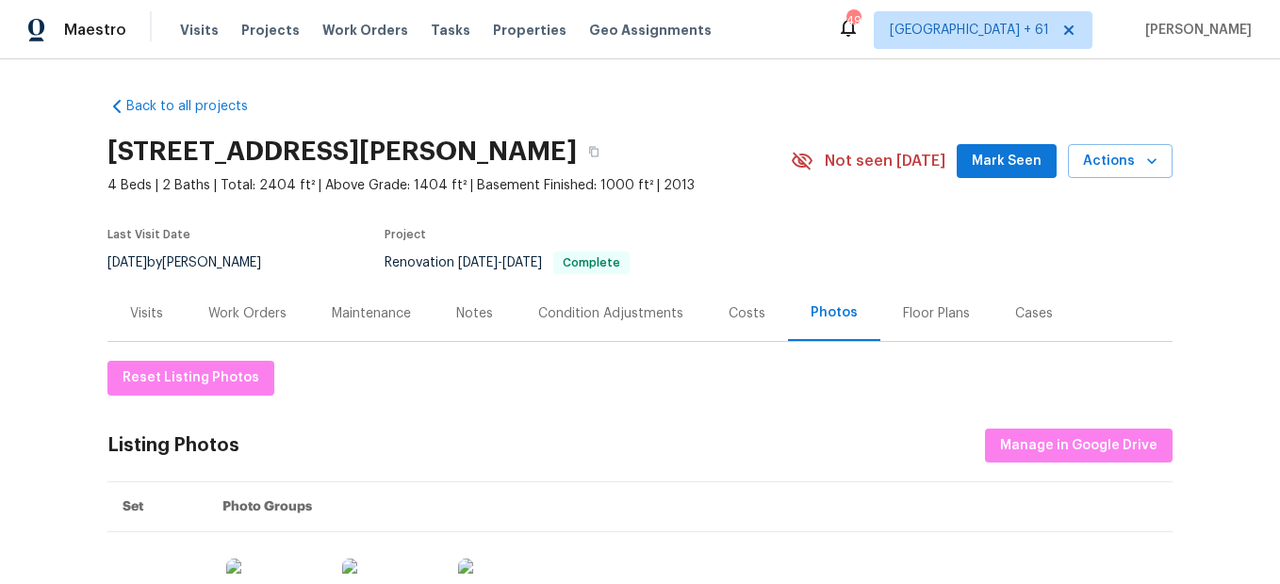 The image size is (1280, 584). I want to click on div: Work Orders, so click(247, 314).